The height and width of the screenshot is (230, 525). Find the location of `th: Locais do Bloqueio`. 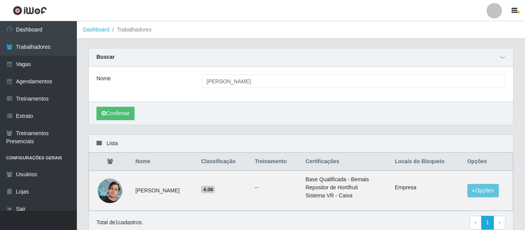

th: Locais do Bloqueio is located at coordinates (426, 162).